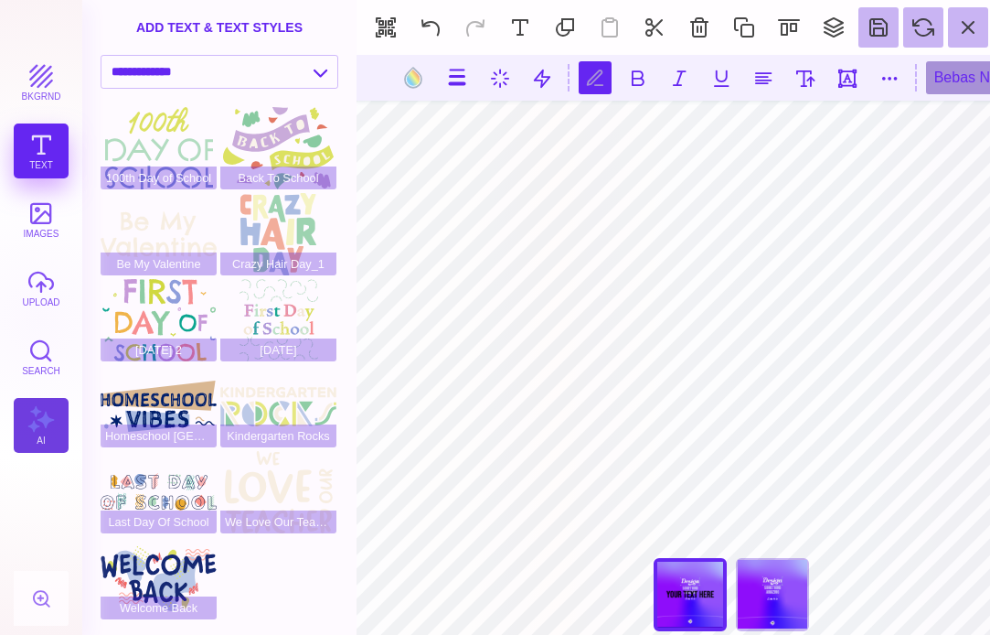  Describe the element at coordinates (41, 82) in the screenshot. I see `button: bkgrnd` at that location.